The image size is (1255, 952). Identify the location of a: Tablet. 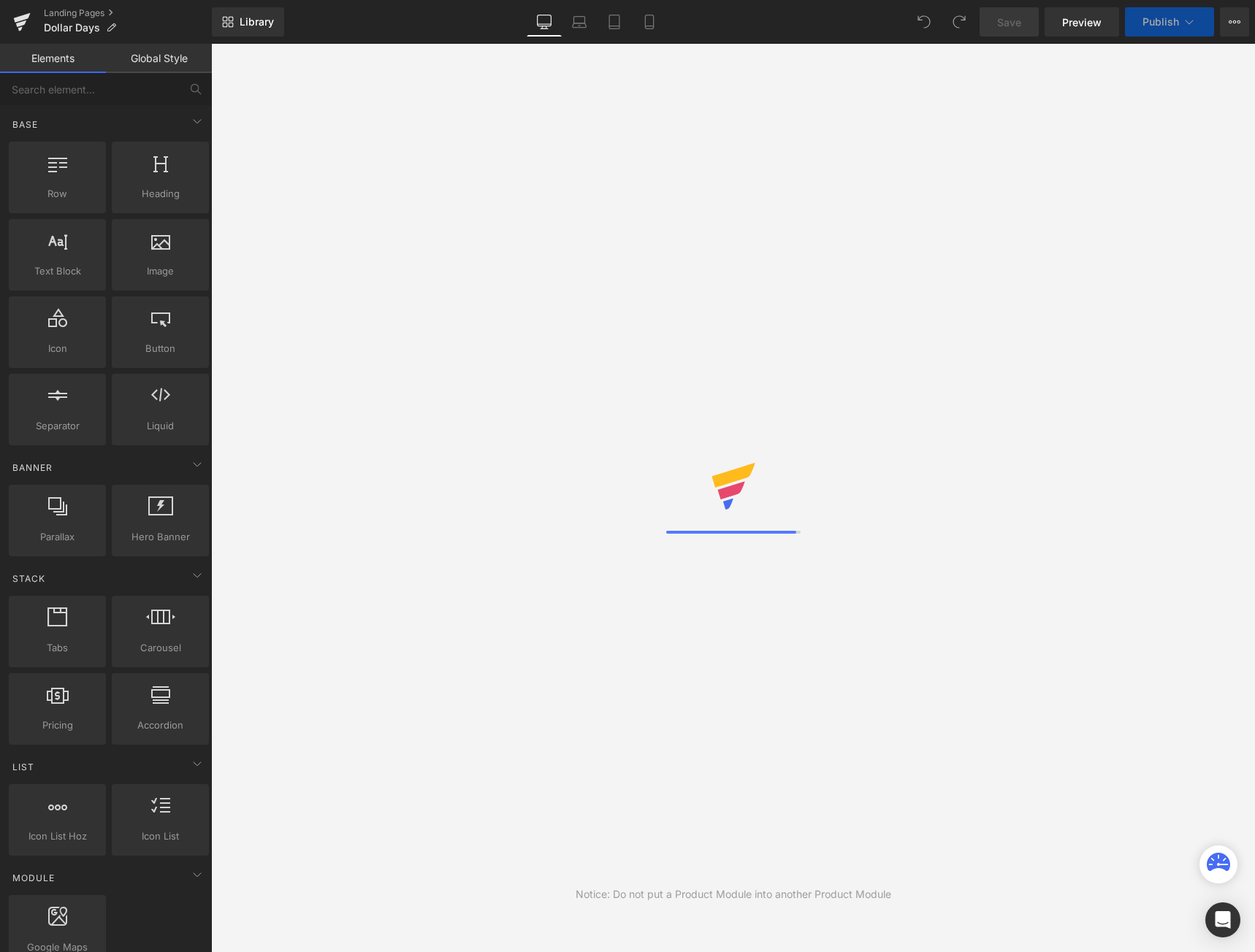
(614, 22).